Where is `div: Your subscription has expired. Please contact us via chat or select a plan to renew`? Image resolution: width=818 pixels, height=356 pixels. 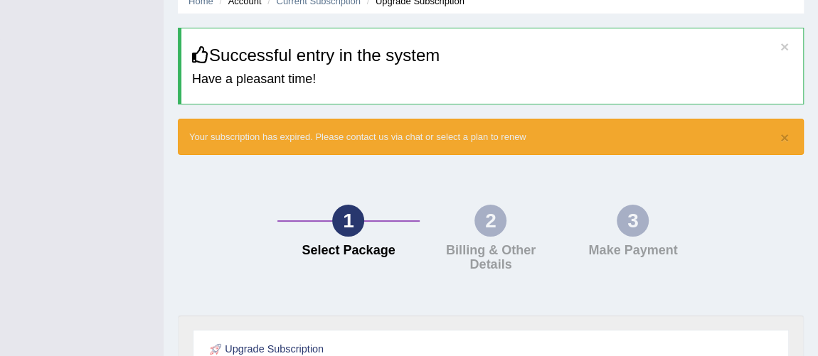
div: Your subscription has expired. Please contact us via chat or select a plan to renew is located at coordinates (491, 137).